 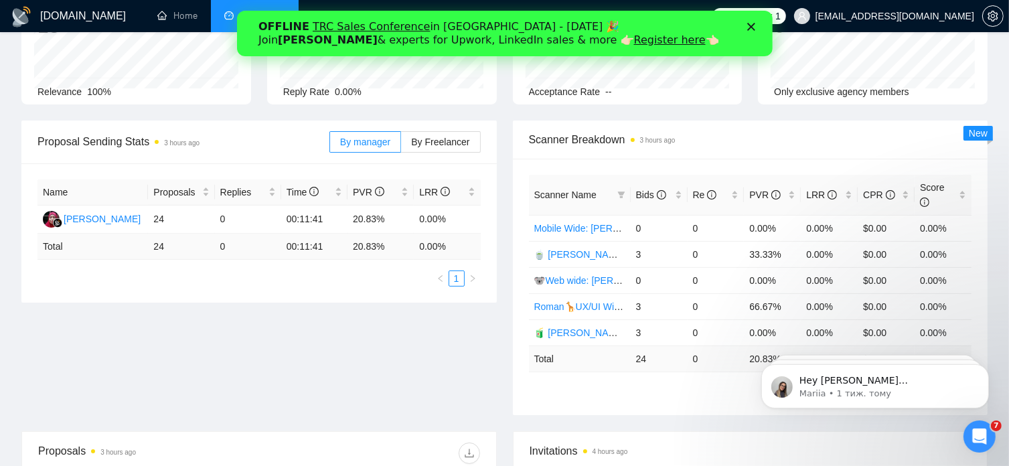 I want to click on button: right, so click(x=473, y=279).